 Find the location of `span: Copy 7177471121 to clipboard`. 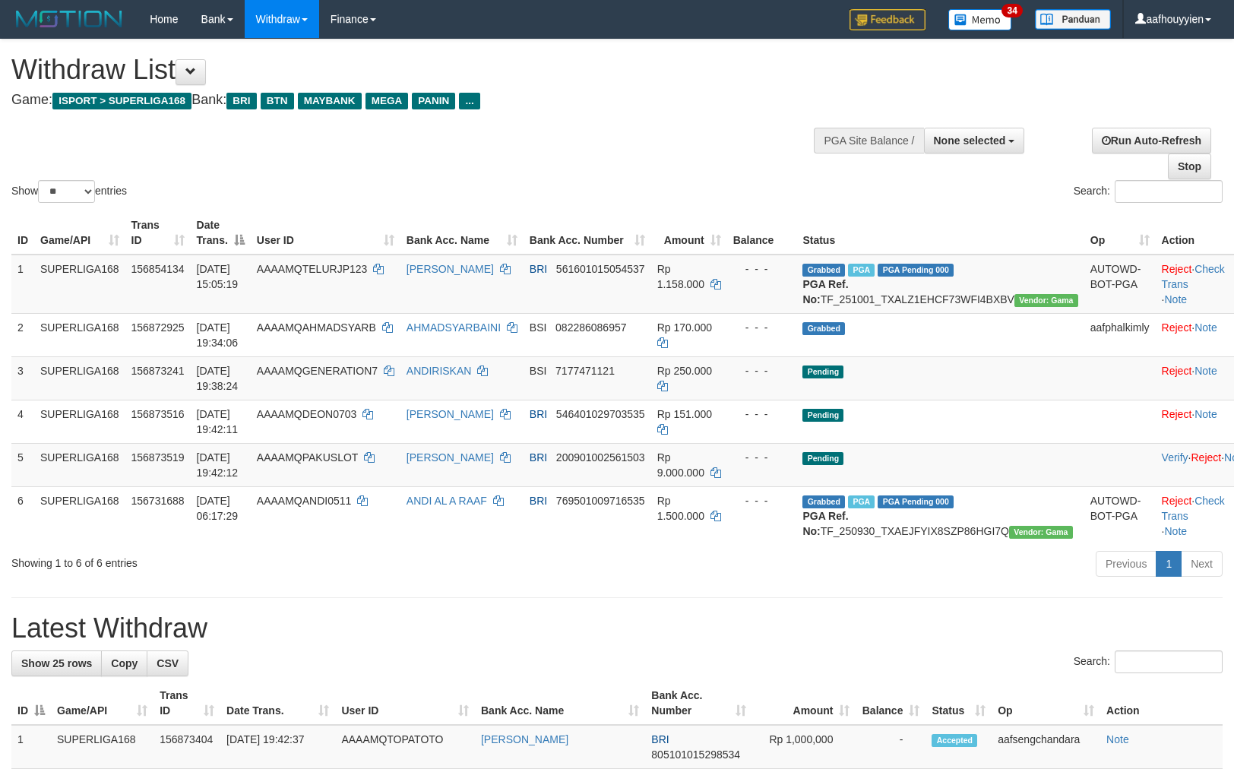

span: Copy 7177471121 to clipboard is located at coordinates (585, 371).